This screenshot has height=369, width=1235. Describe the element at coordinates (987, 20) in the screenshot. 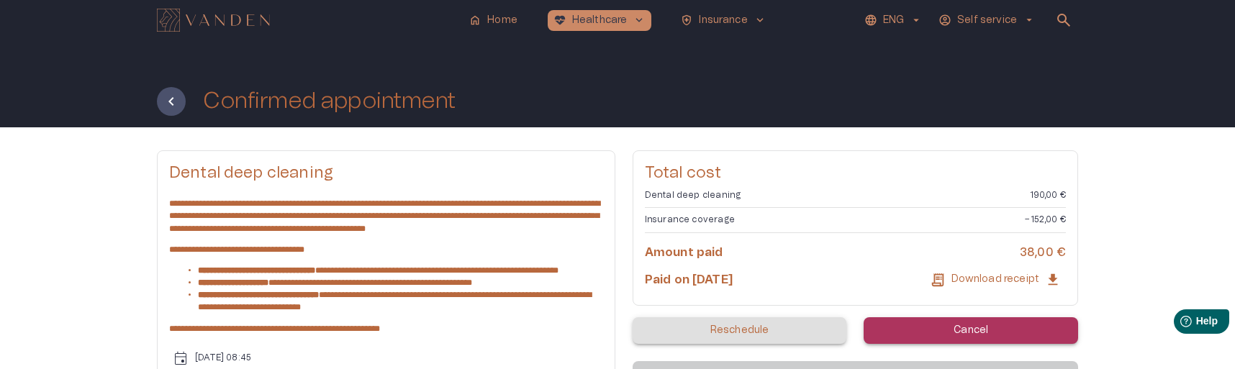

I see `button: Self servicearrow_drop_down` at that location.